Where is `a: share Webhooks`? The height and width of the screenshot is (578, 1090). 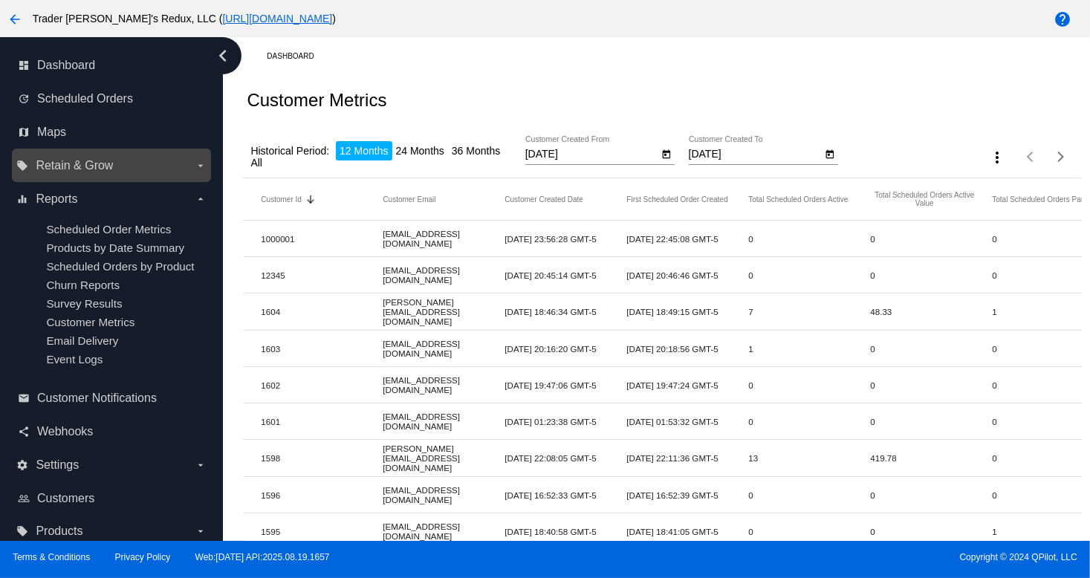 a: share Webhooks is located at coordinates (112, 432).